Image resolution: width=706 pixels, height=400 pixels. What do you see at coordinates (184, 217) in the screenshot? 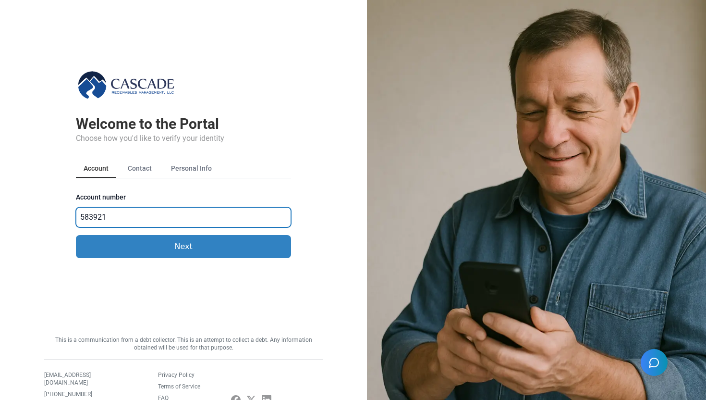
I see `input: Enter your account number` at bounding box center [184, 217].